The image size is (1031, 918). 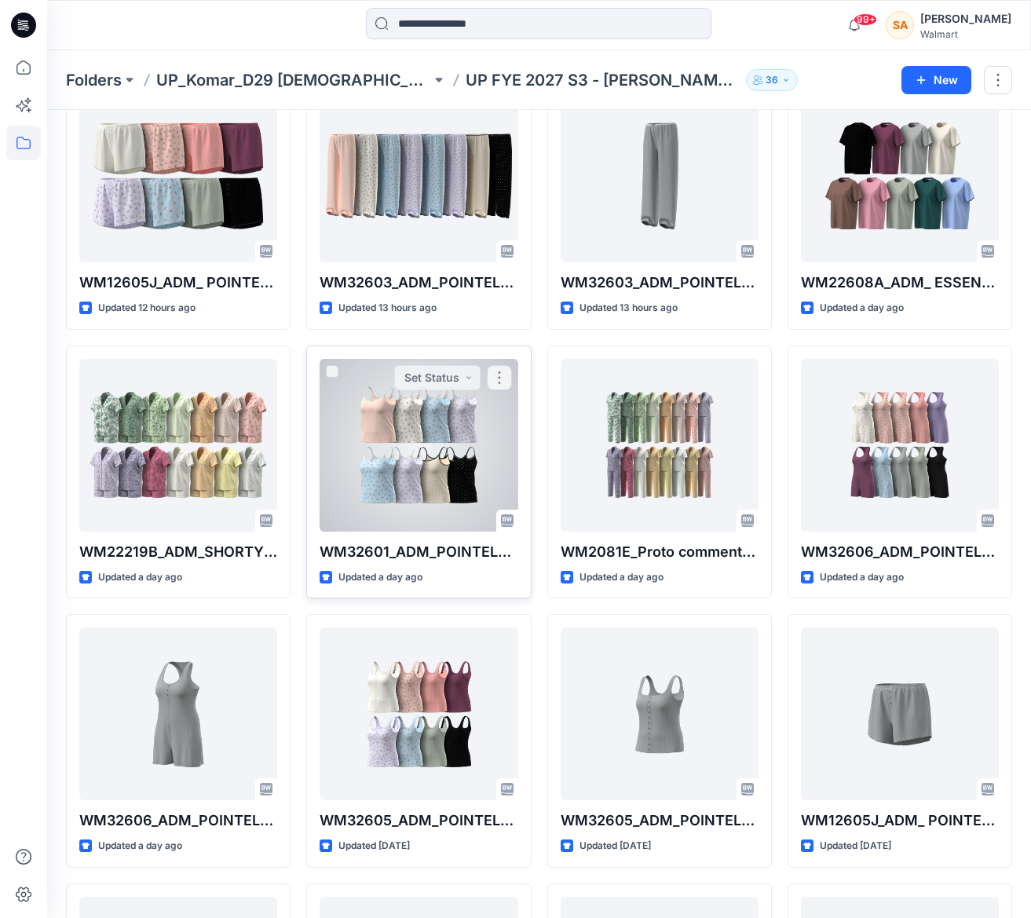 I want to click on p: Updated 12 hours ago, so click(x=147, y=308).